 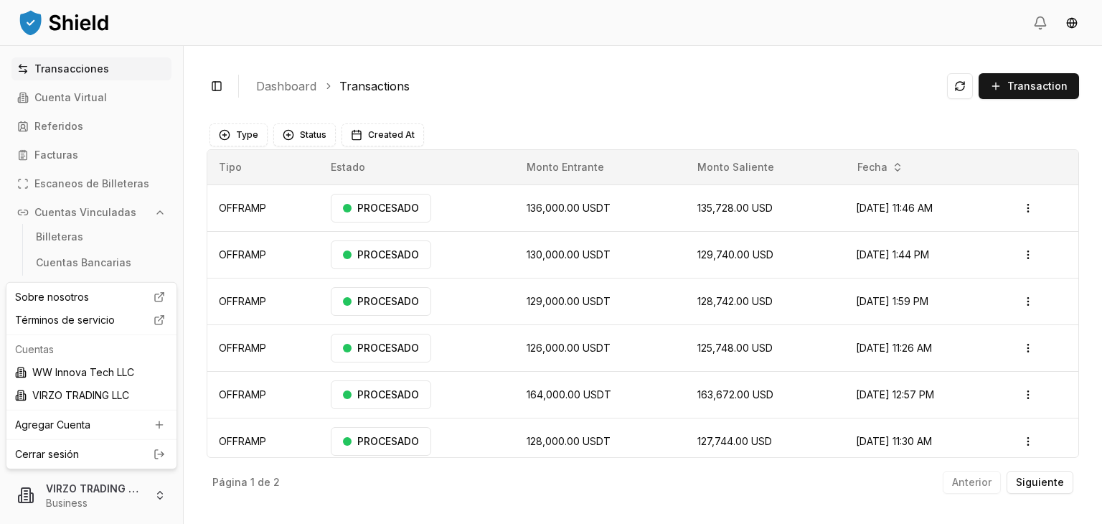 I want to click on div: VIRZO TRADING LLC, so click(x=91, y=395).